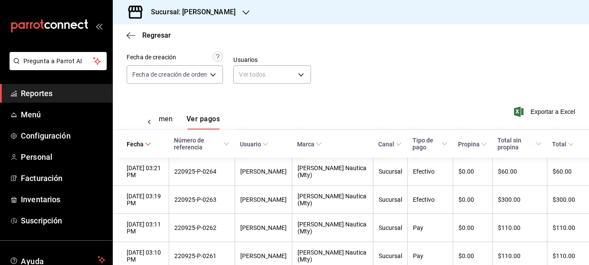 The image size is (589, 265). I want to click on span: Menú, so click(63, 114).